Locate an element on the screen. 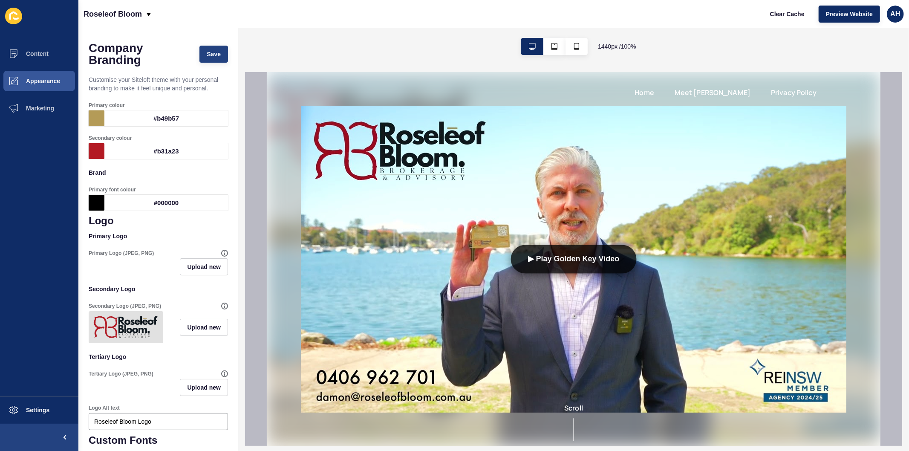 The width and height of the screenshot is (909, 451). p: Primary Logo is located at coordinates (158, 236).